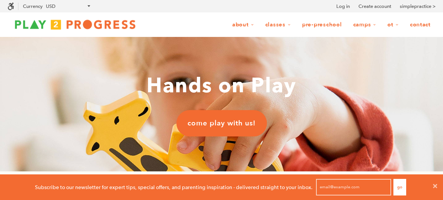 The image size is (443, 200). Describe the element at coordinates (221, 123) in the screenshot. I see `span: come play with us!` at that location.